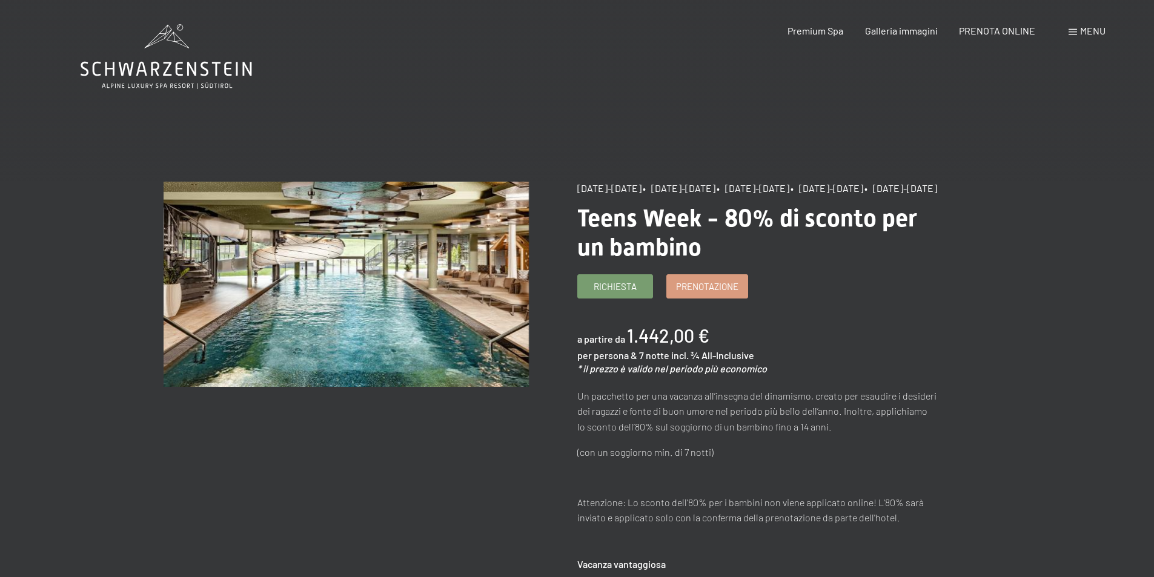 The image size is (1154, 577). What do you see at coordinates (622, 564) in the screenshot?
I see `strong: Vacanza vantaggiosa` at bounding box center [622, 564].